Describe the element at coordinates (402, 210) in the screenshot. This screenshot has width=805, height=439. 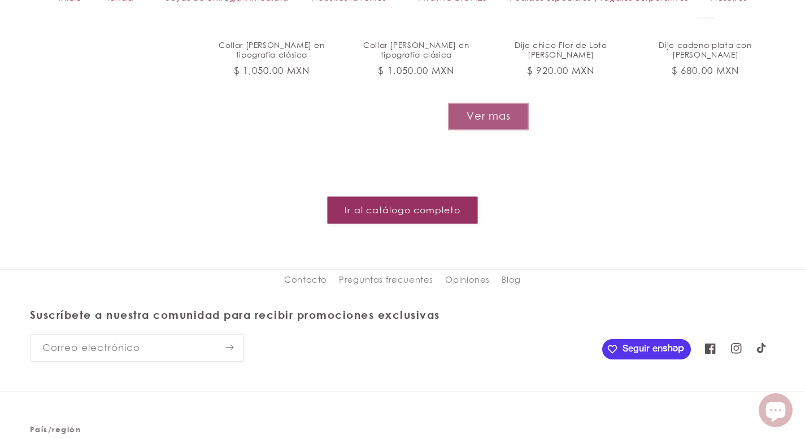
I see `a: Ir al catálogo completo` at that location.